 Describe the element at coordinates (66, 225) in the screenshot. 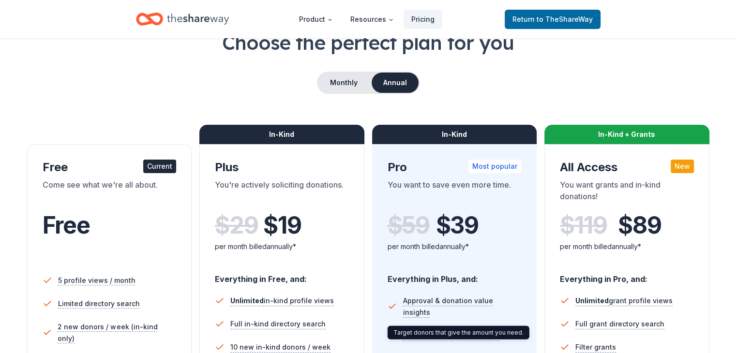

I see `span: Free` at that location.